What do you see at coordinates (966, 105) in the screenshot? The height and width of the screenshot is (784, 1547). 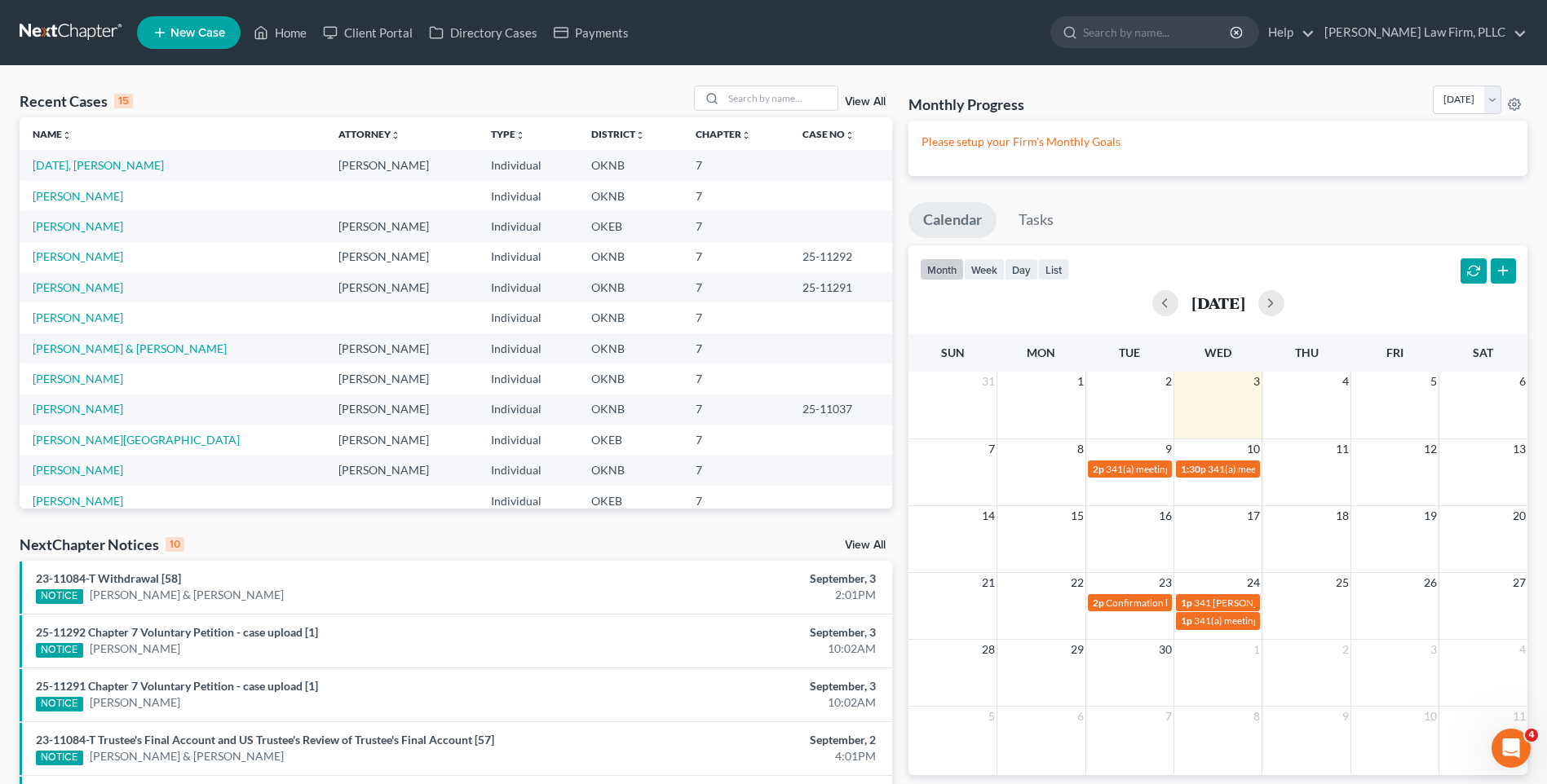 I see `h3: Monthly Progress` at bounding box center [966, 105].